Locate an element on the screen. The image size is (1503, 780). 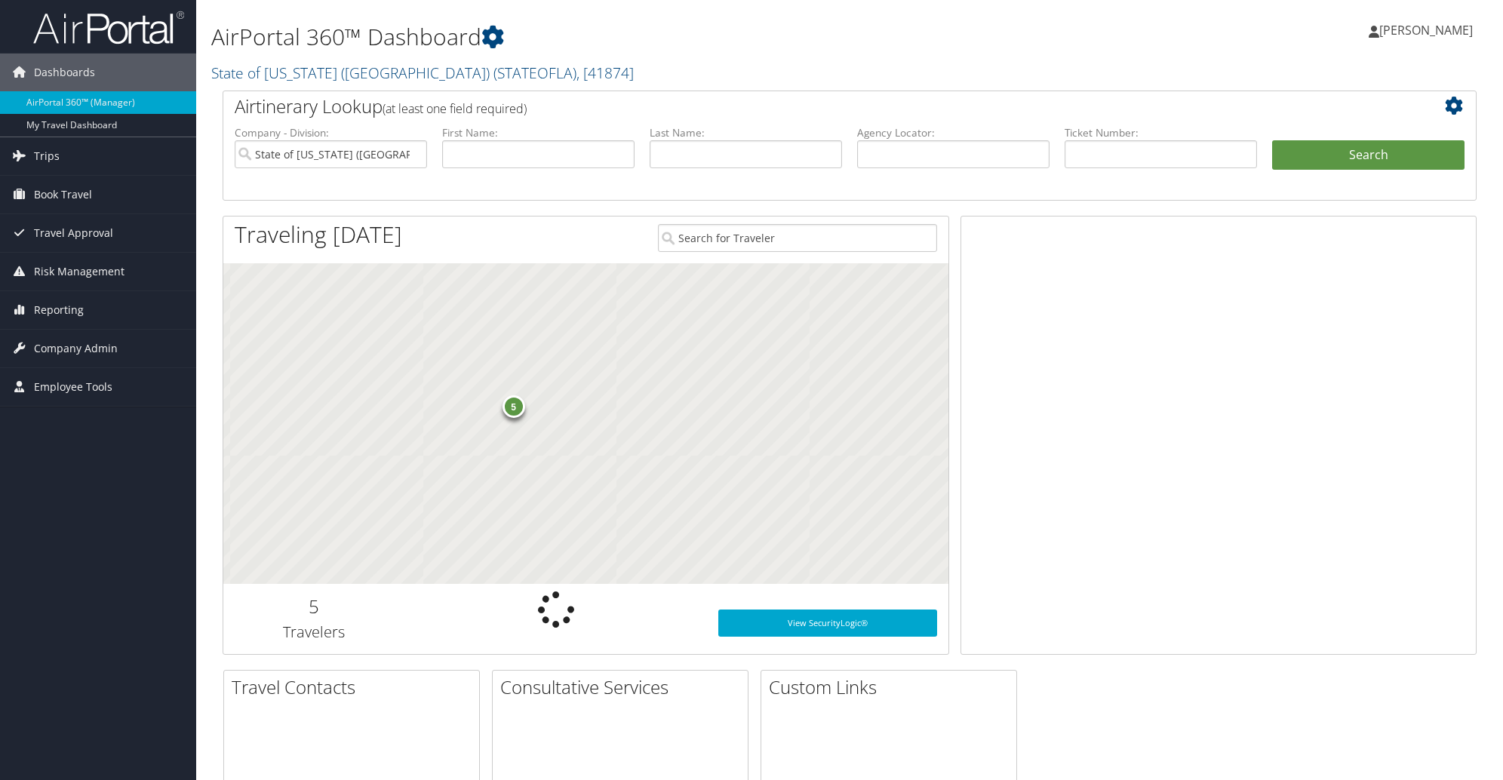
span: Travel Approval is located at coordinates (73, 233).